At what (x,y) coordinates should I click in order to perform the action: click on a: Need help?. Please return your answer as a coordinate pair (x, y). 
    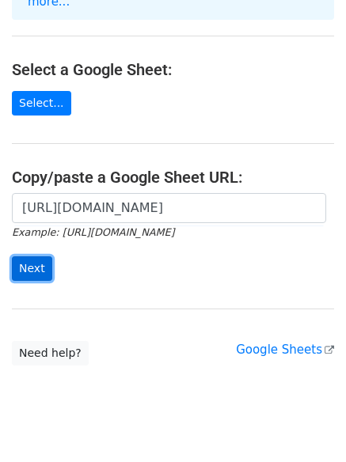
    Looking at the image, I should click on (50, 353).